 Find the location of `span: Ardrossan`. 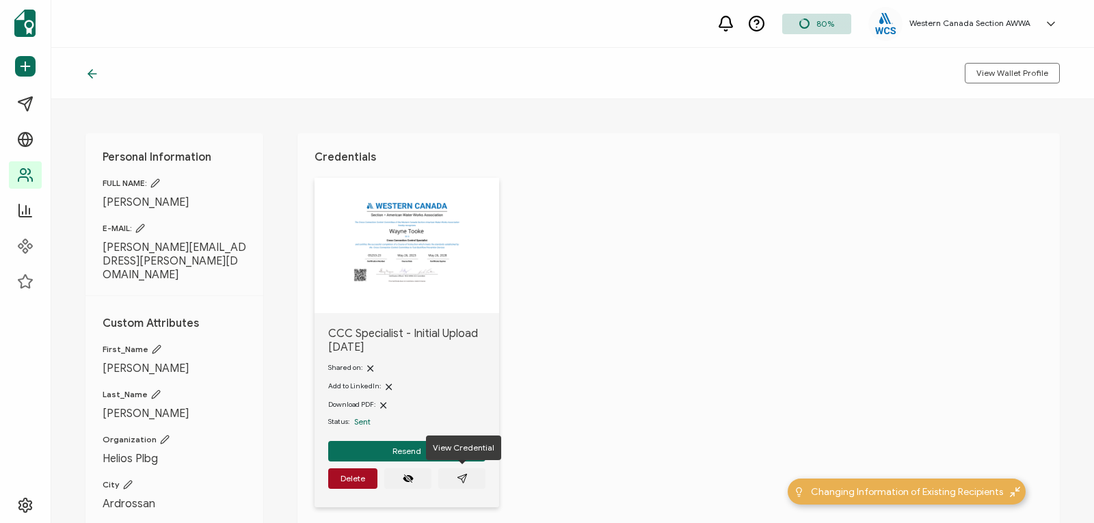

span: Ardrossan is located at coordinates (174, 504).